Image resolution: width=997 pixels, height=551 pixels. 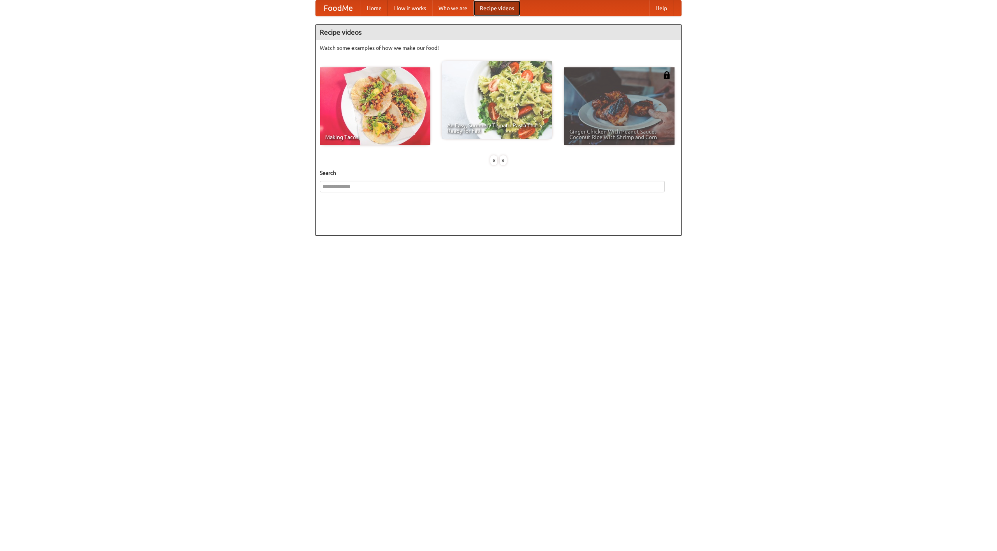 What do you see at coordinates (410, 8) in the screenshot?
I see `a: How it works` at bounding box center [410, 8].